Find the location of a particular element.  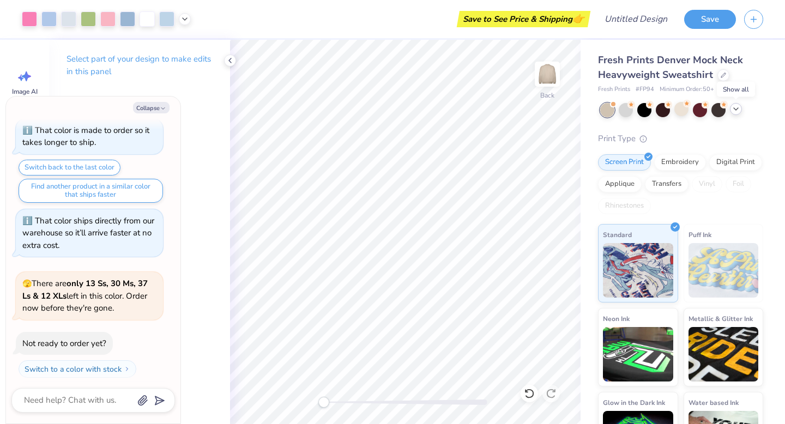

span: Fresh Prints Denver Mock Neck Heavyweight Sweatshirt is located at coordinates (670, 67).